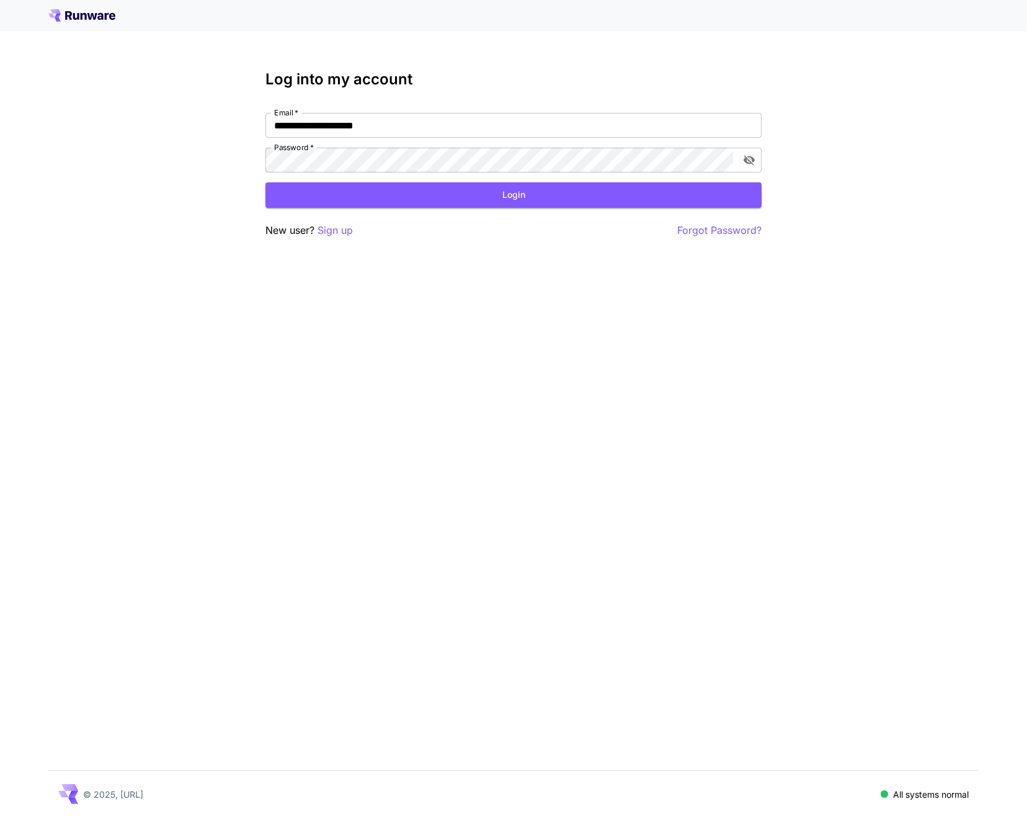 The image size is (1027, 817). I want to click on p: All systems normal, so click(931, 794).